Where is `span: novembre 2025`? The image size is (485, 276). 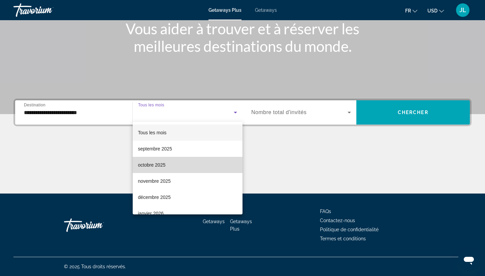 span: novembre 2025 is located at coordinates (154, 181).